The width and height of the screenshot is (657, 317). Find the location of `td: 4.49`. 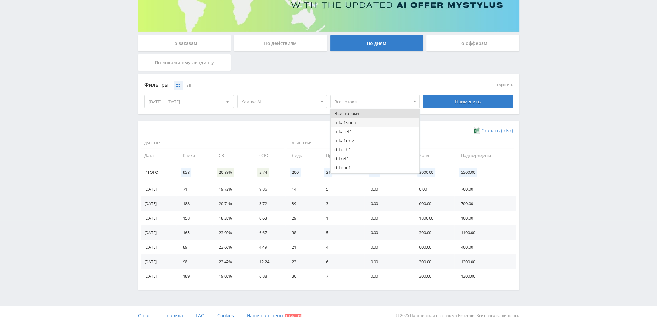

td: 4.49 is located at coordinates (269, 247).